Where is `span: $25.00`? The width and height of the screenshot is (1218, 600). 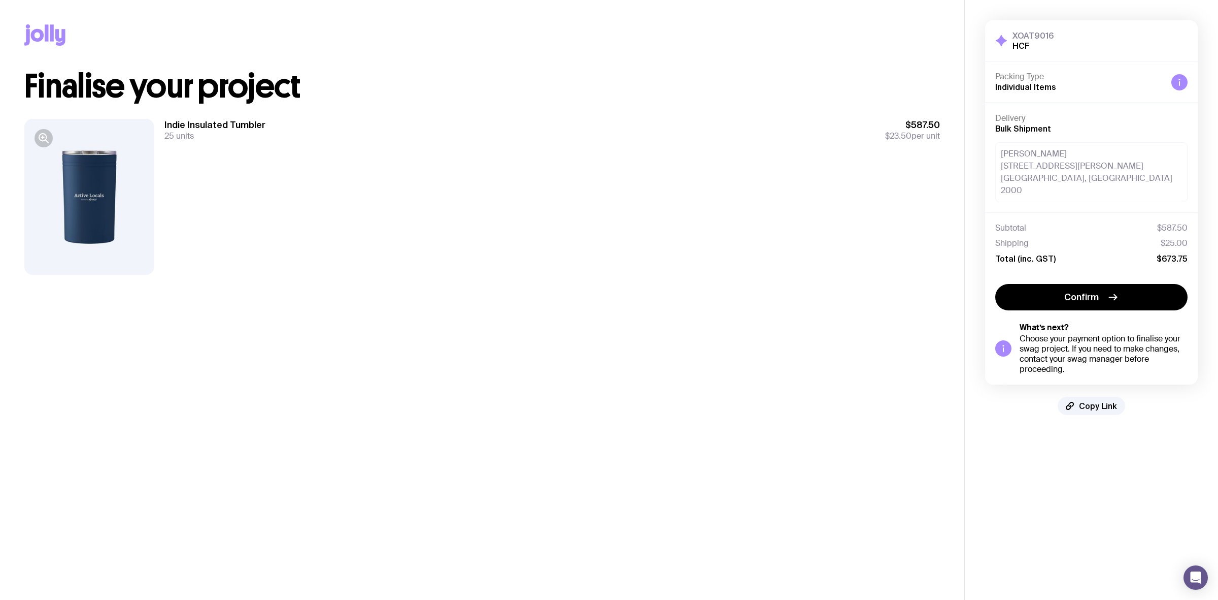 span: $25.00 is located at coordinates (1174, 243).